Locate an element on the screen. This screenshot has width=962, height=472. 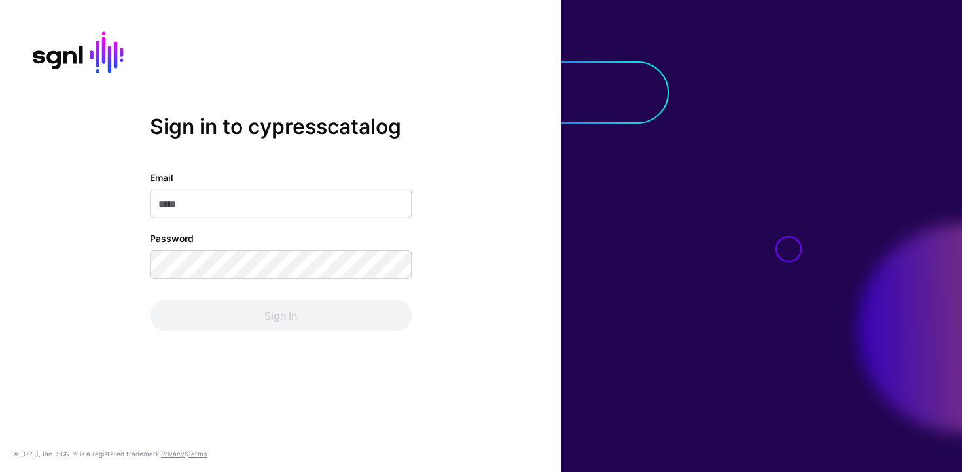
label: Password is located at coordinates (171, 238).